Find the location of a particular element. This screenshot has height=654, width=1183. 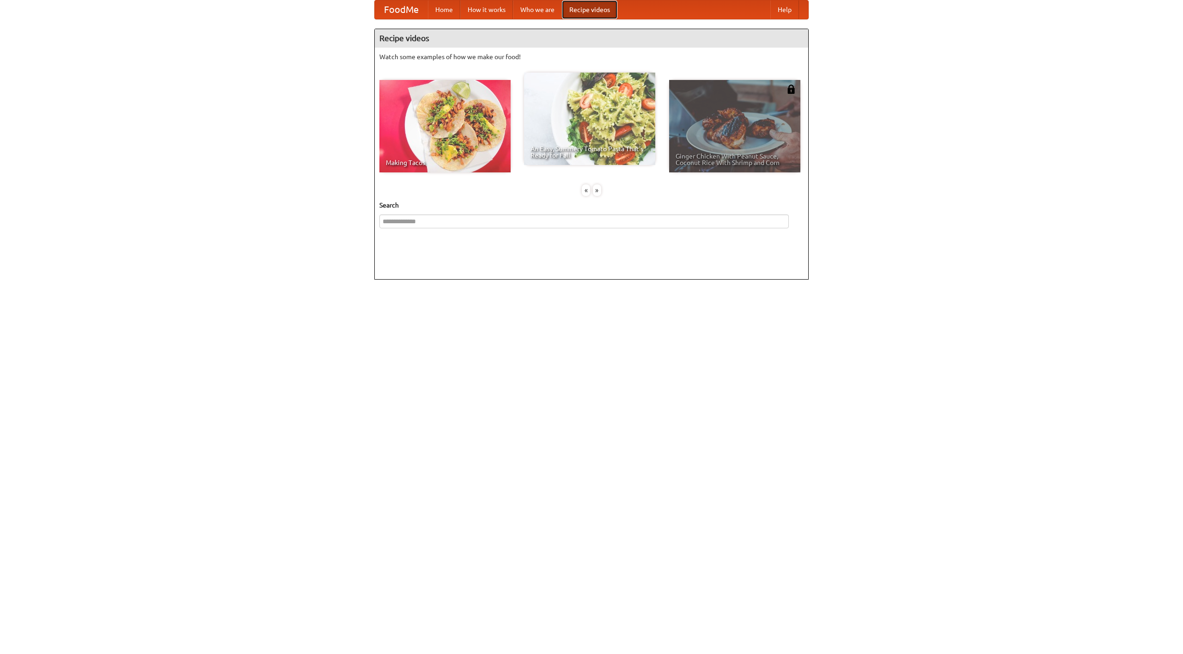

h4: Recipe videos is located at coordinates (592, 38).